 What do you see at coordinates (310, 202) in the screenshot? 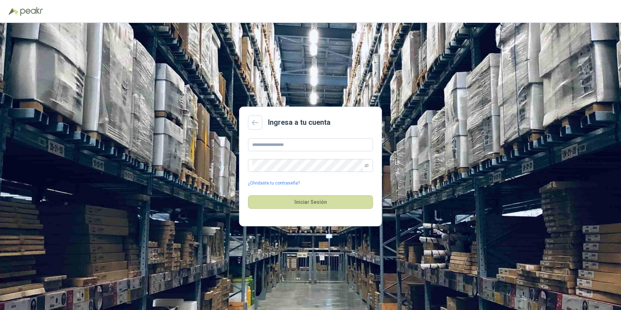
I see `button: Iniciar Sesión` at bounding box center [310, 202].